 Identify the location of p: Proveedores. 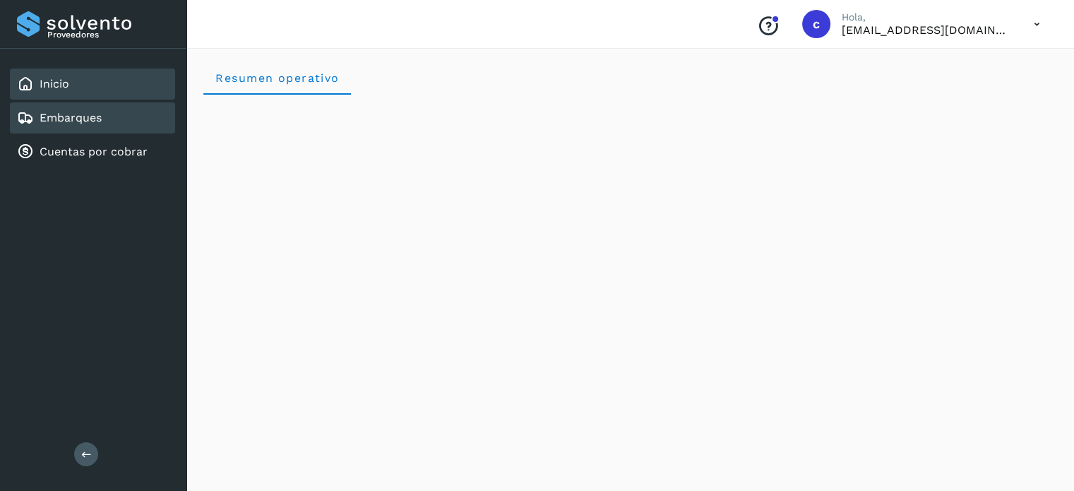
(108, 35).